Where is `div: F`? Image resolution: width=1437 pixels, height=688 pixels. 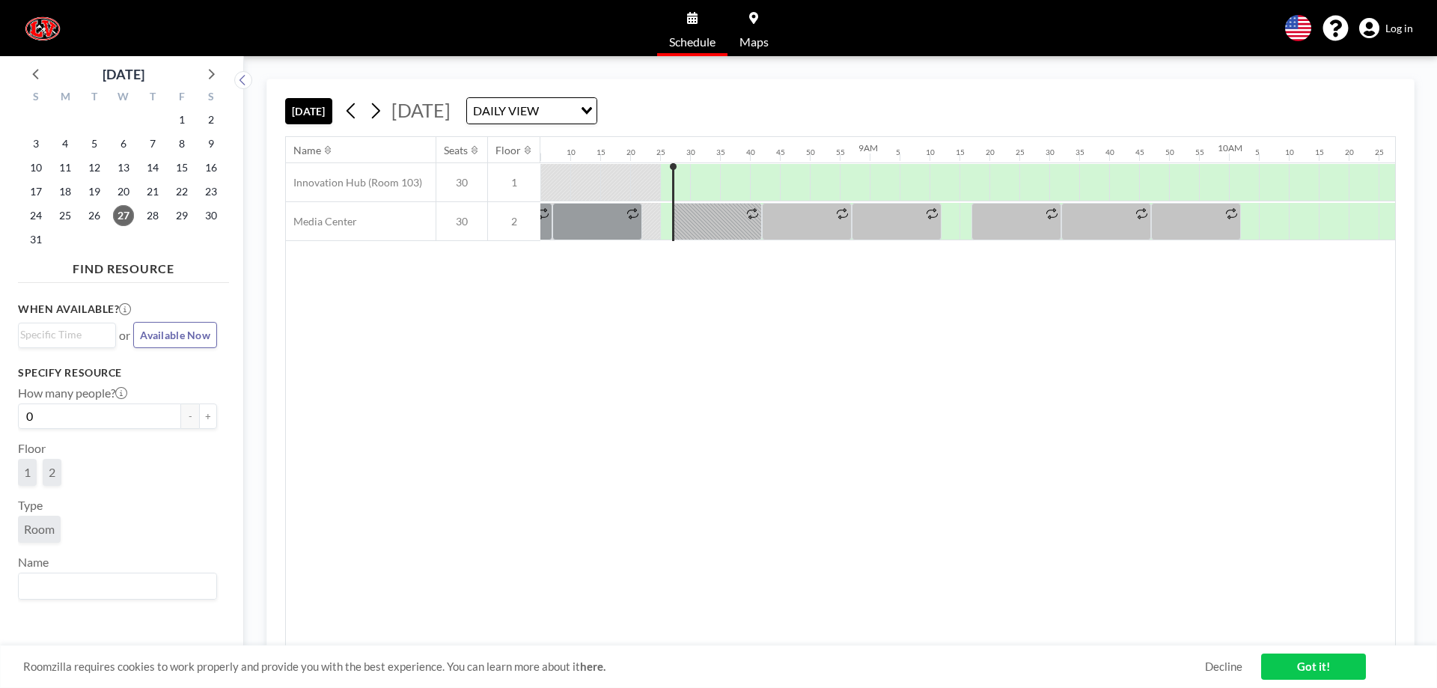
div: F is located at coordinates (181, 98).